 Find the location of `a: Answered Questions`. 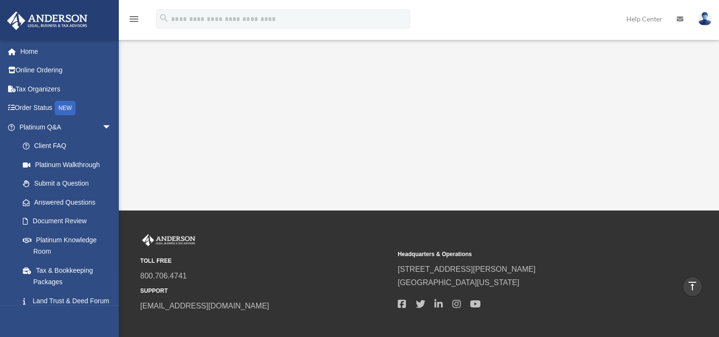

a: Answered Questions is located at coordinates (69, 202).